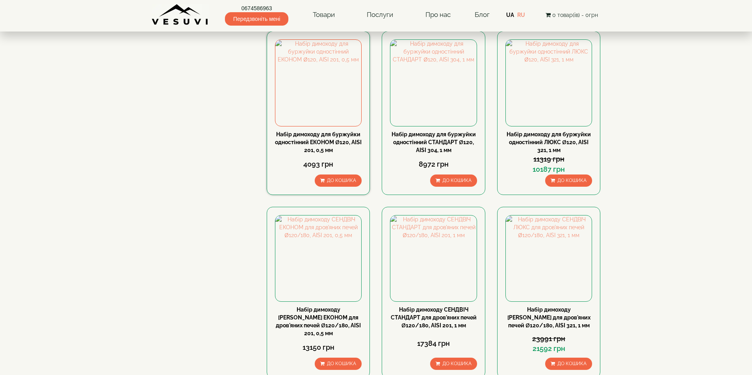 Image resolution: width=752 pixels, height=375 pixels. What do you see at coordinates (548, 169) in the screenshot?
I see `div: 10187 грн` at bounding box center [548, 169].